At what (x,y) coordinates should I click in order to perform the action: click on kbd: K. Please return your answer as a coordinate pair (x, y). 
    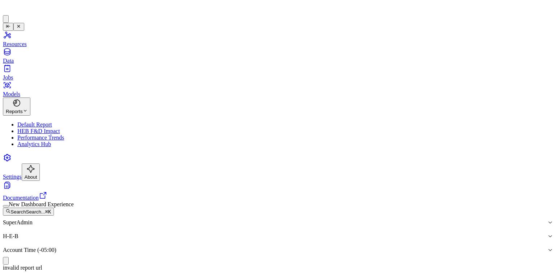
    Looking at the image, I should click on (48, 211).